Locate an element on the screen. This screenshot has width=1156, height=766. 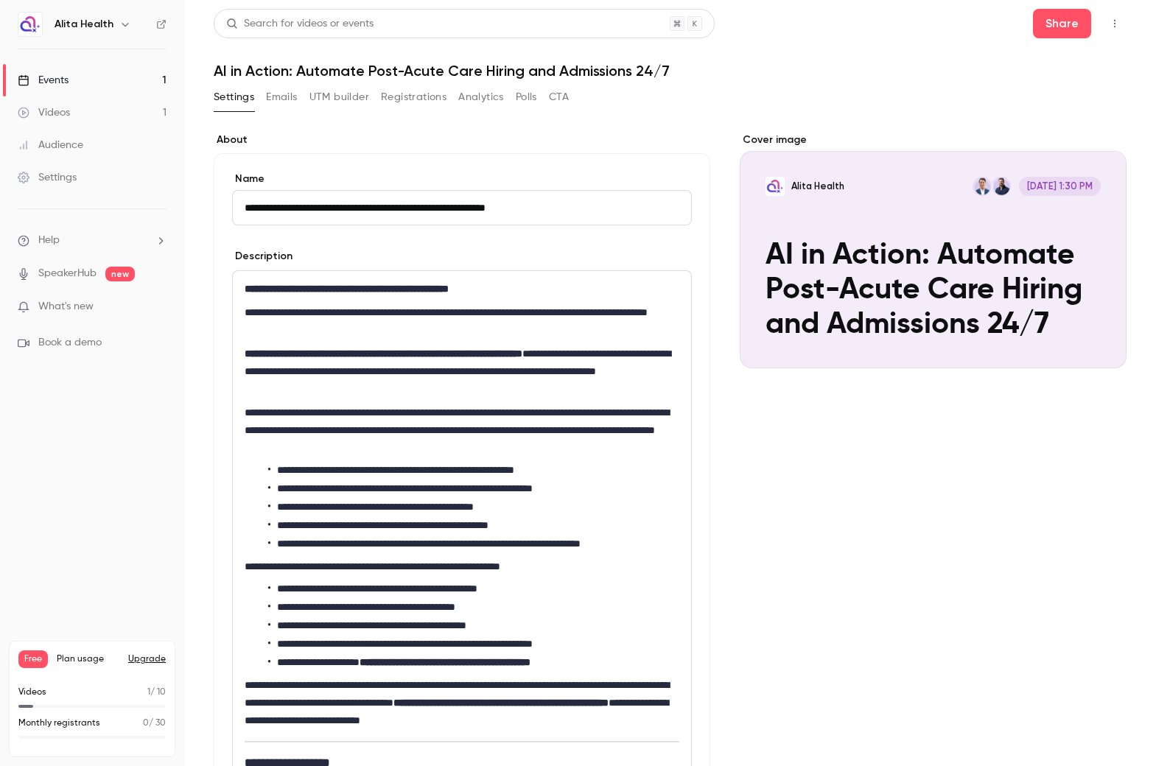
h6: Alita Health is located at coordinates (84, 24).